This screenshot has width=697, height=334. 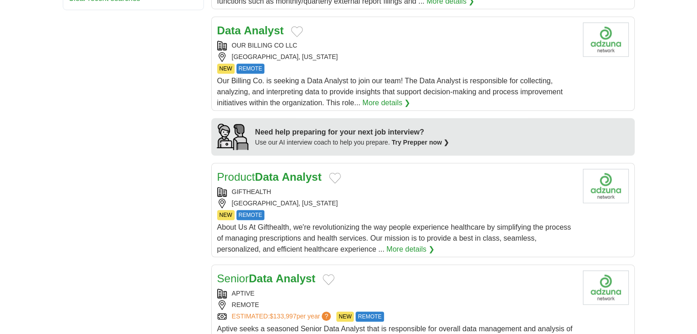 I want to click on a: SeniorData Analyst, so click(x=266, y=278).